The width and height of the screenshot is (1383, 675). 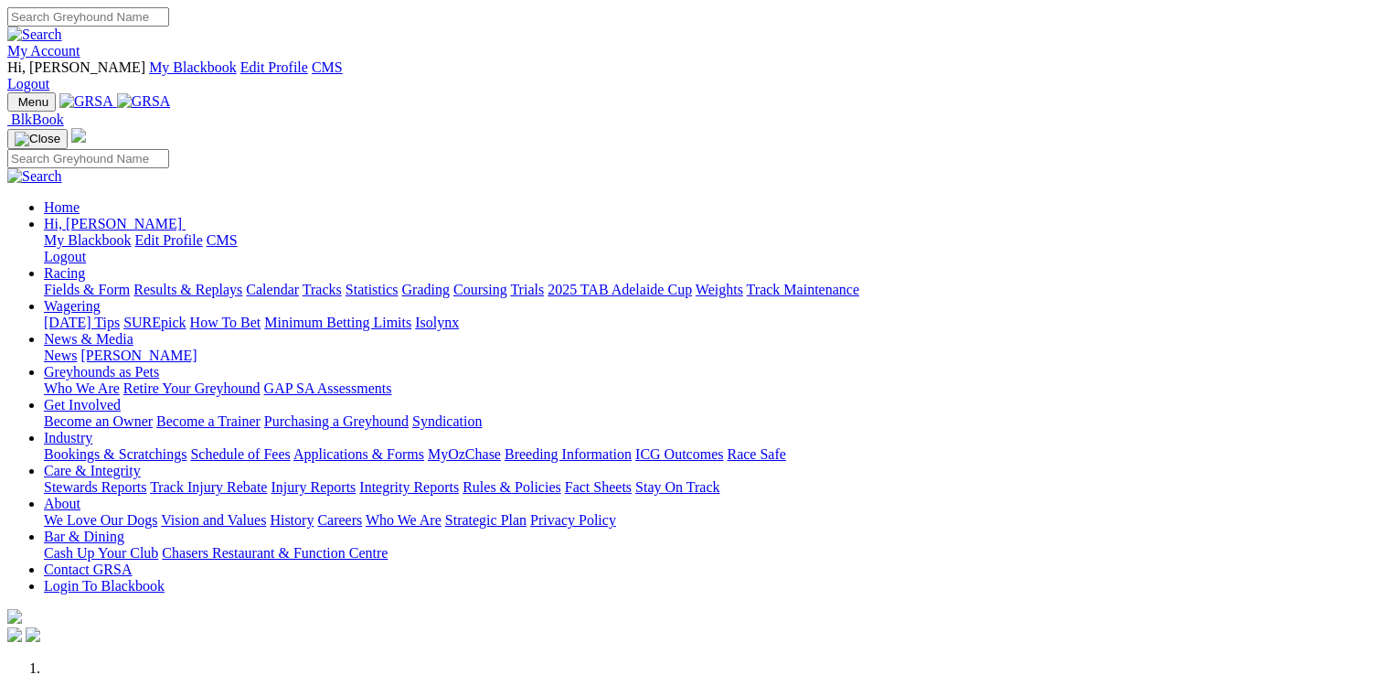 What do you see at coordinates (573, 519) in the screenshot?
I see `a: Privacy Policy` at bounding box center [573, 519].